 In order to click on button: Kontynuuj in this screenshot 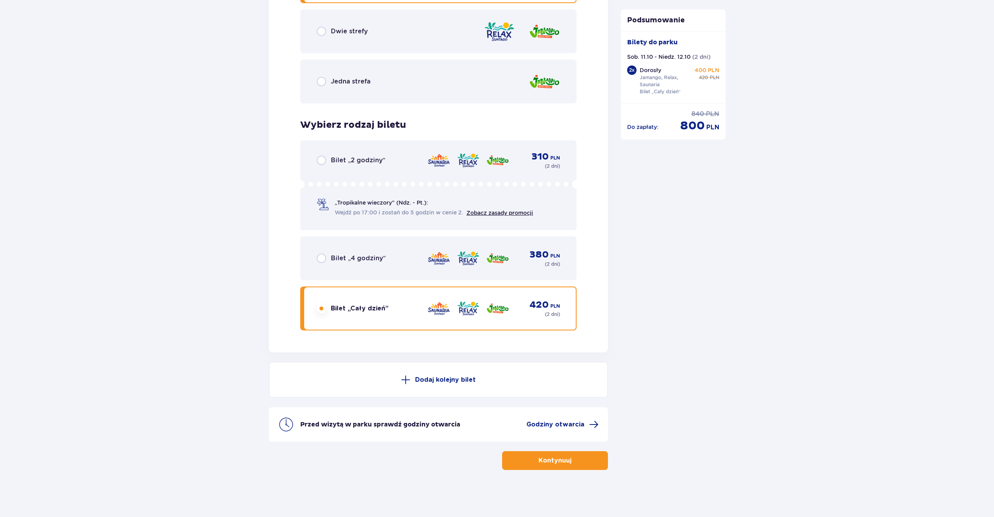, I will do `click(555, 460)`.